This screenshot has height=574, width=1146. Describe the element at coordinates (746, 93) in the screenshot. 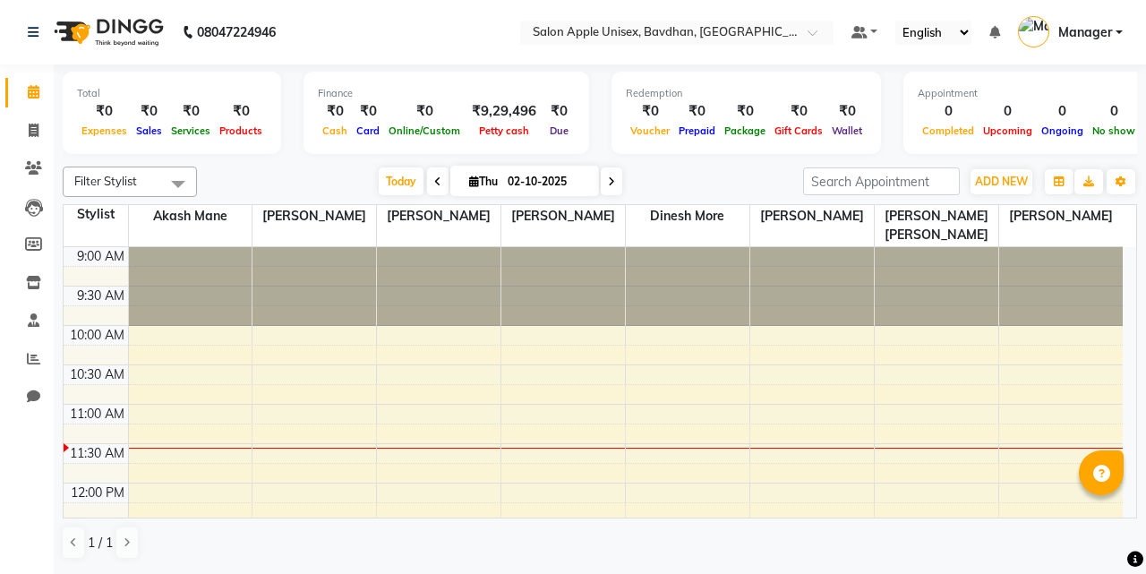

I see `div: Redemption` at that location.